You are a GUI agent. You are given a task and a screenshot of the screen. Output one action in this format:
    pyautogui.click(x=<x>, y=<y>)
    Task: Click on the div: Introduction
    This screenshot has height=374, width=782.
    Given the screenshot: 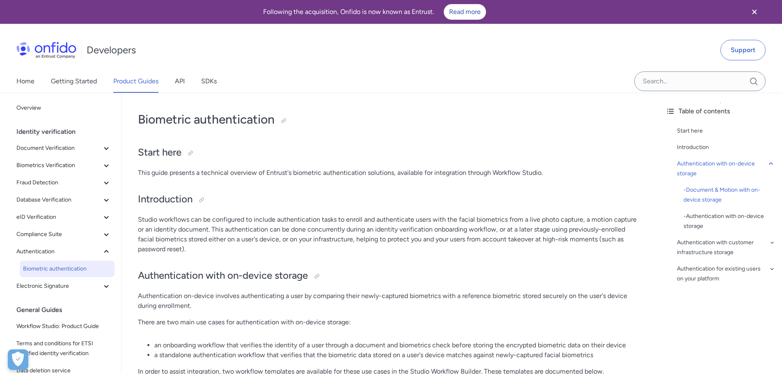 What is the action you would take?
    pyautogui.click(x=726, y=147)
    